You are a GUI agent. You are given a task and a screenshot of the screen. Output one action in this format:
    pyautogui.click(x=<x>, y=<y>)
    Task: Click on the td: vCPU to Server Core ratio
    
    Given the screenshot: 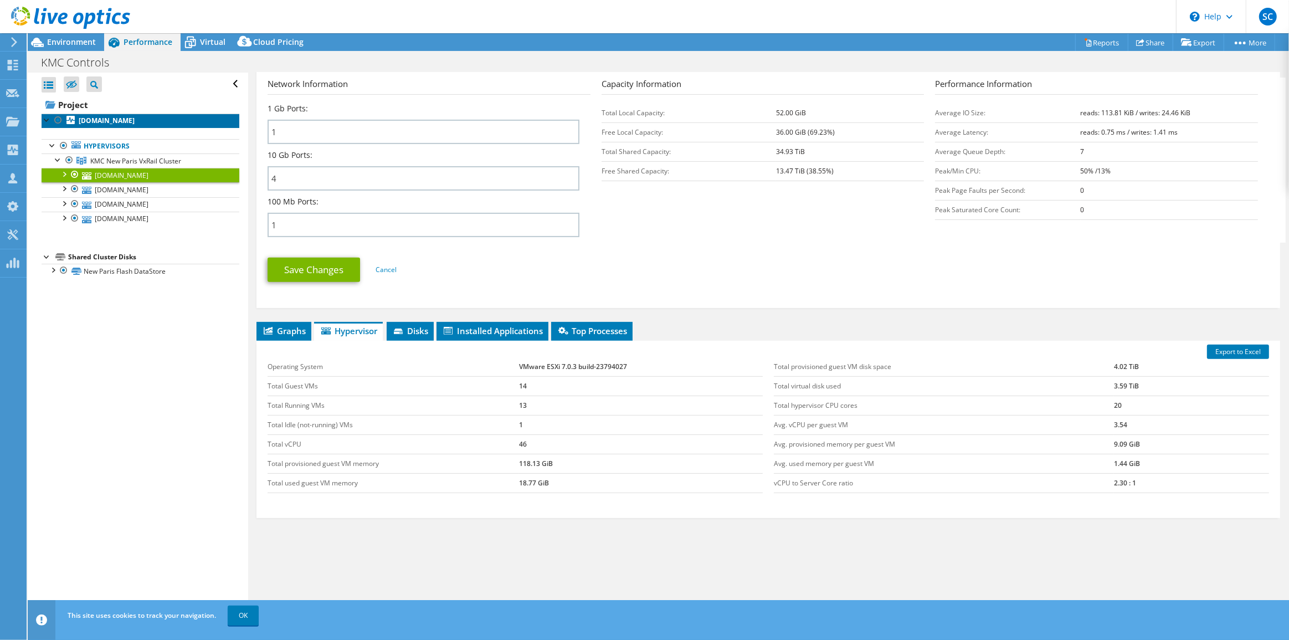 What is the action you would take?
    pyautogui.click(x=944, y=483)
    